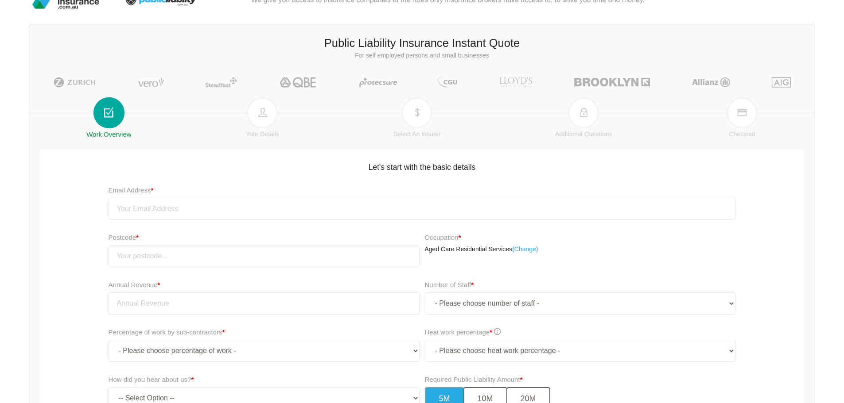 The height and width of the screenshot is (403, 844). What do you see at coordinates (422, 209) in the screenshot?
I see `input: Your Email Address` at bounding box center [422, 209].